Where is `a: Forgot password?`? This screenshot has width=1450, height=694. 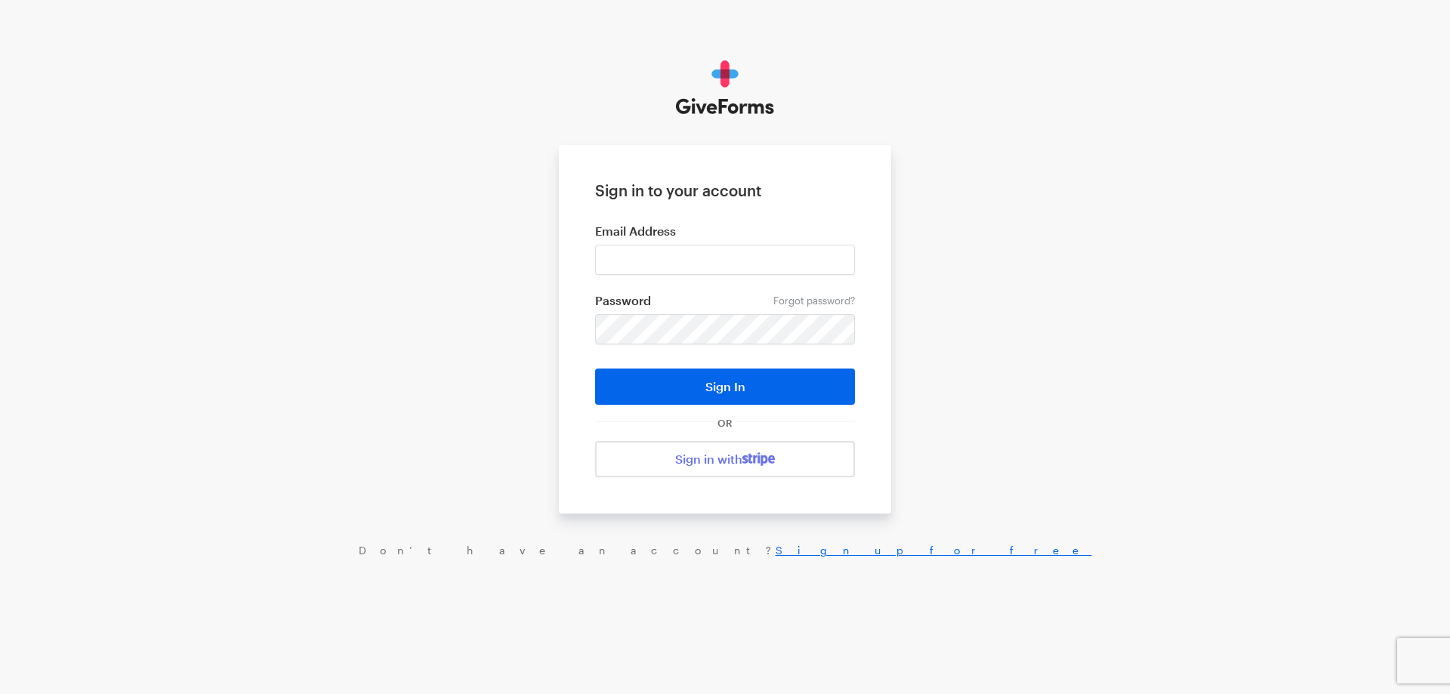
a: Forgot password? is located at coordinates (814, 301).